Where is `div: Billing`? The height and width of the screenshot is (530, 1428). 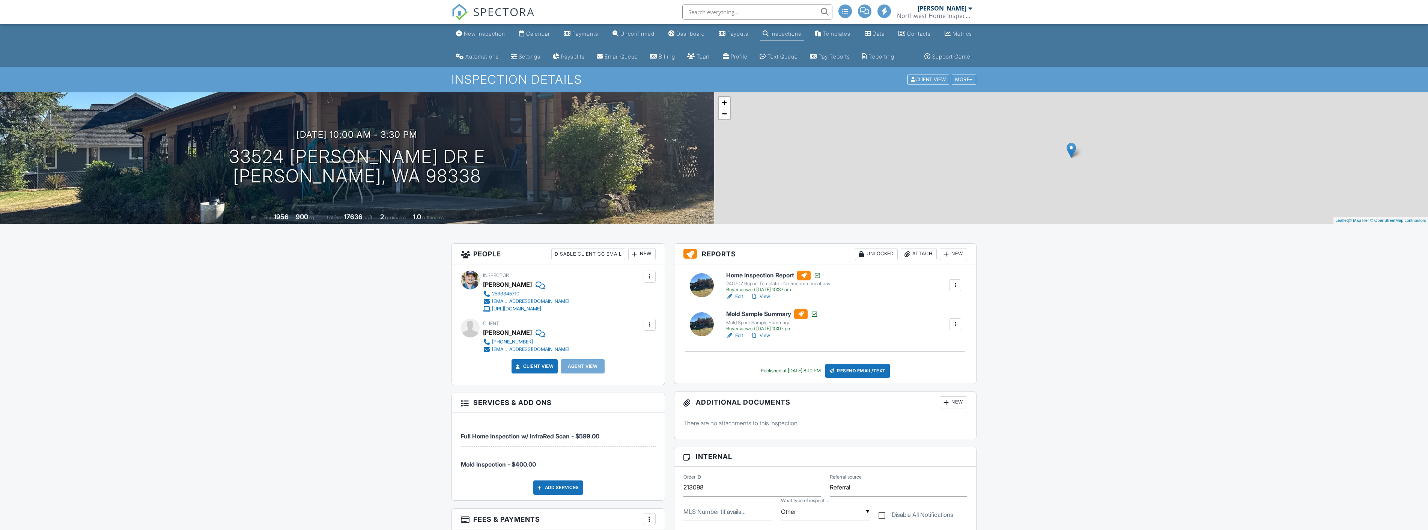
div: Billing is located at coordinates (667, 56).